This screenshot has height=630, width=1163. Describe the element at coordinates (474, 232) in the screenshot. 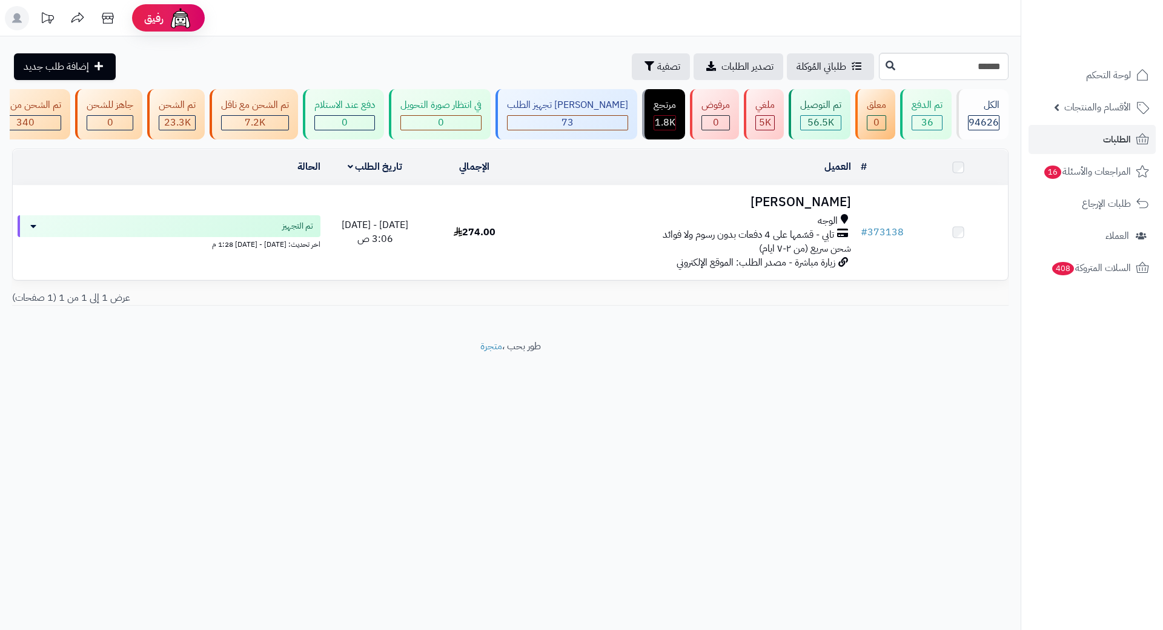

I see `span: 274.00` at that location.